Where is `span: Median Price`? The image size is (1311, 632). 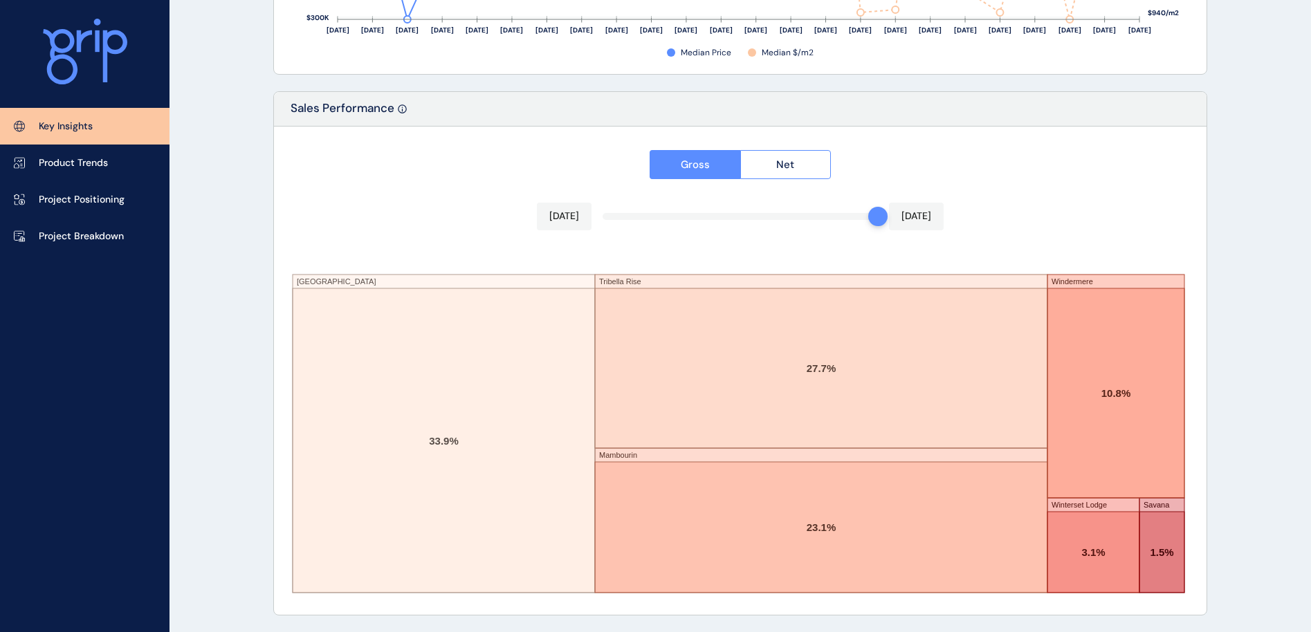
span: Median Price is located at coordinates (706, 53).